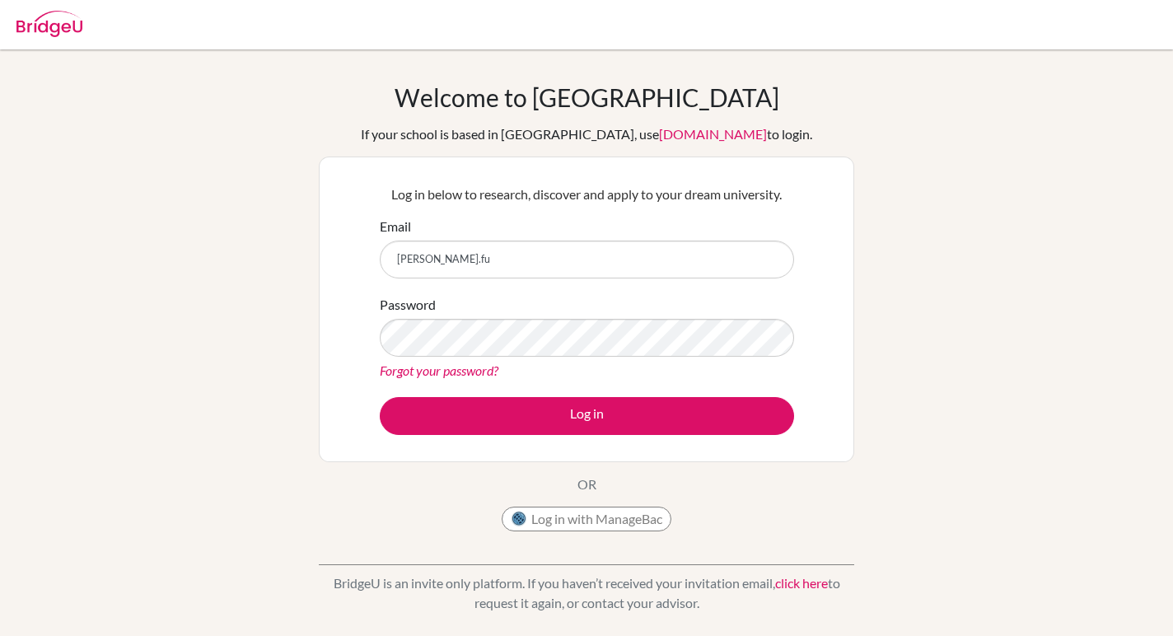 This screenshot has width=1173, height=636. I want to click on p: BridgeU is an invite only platform. If you haven’t received your invitation email, to request it ..., so click(586, 593).